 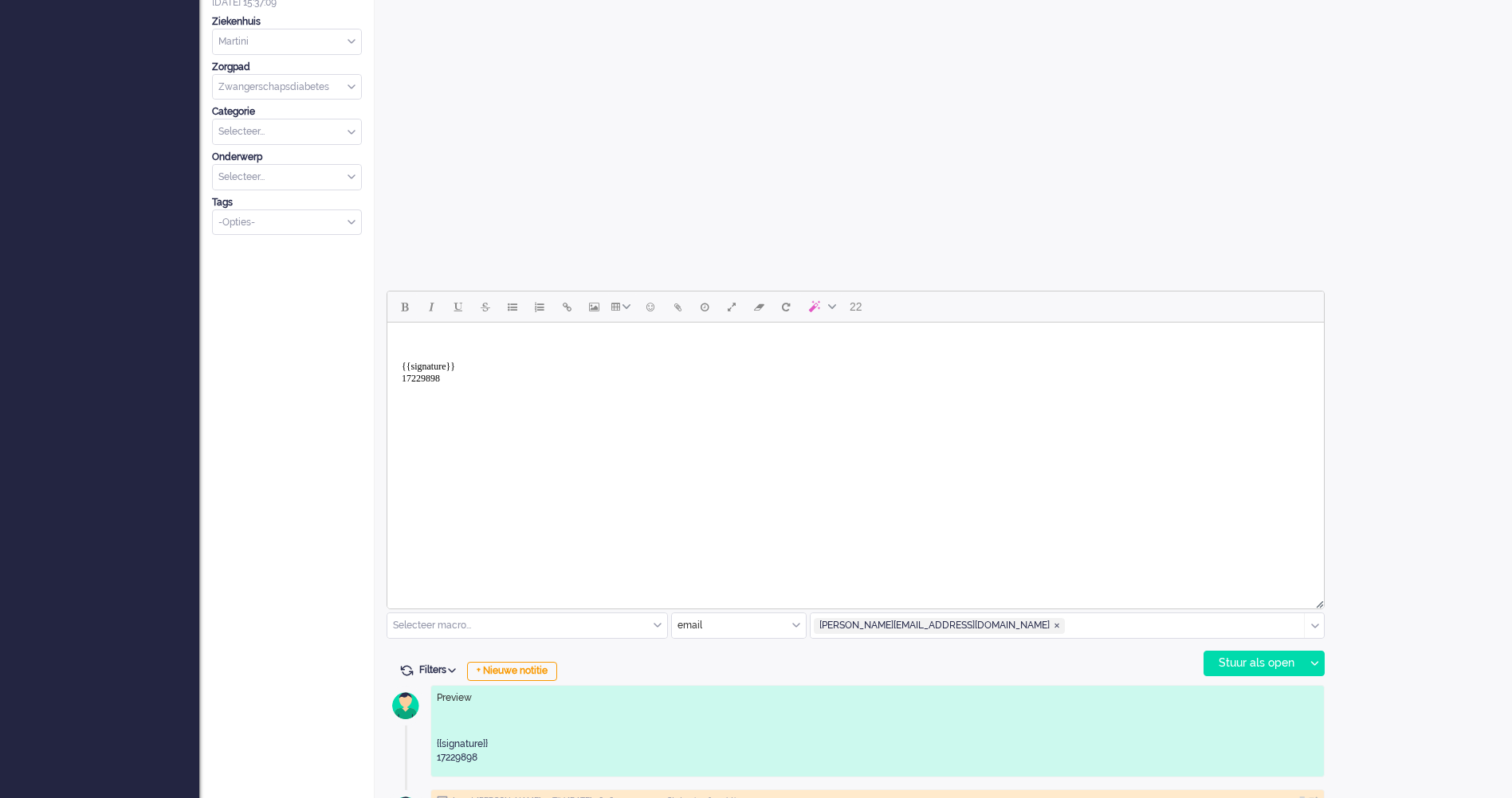 I want to click on span: 22, so click(x=856, y=307).